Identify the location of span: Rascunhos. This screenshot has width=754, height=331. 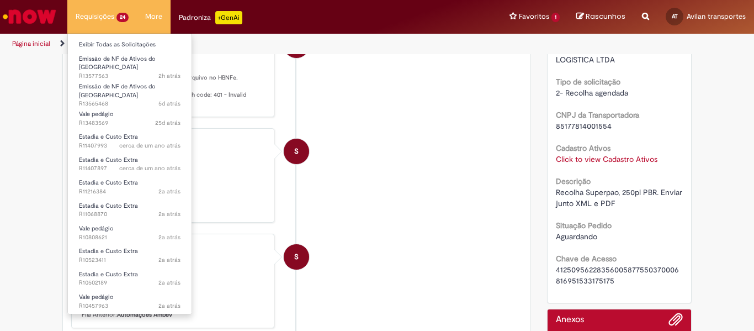
(605, 16).